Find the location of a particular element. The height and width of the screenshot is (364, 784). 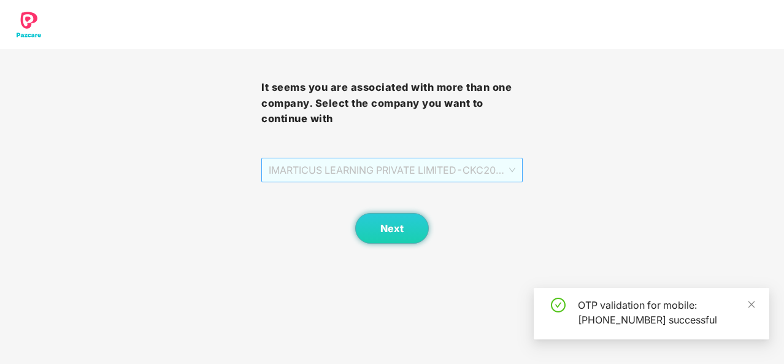

button: Next is located at coordinates (392, 228).